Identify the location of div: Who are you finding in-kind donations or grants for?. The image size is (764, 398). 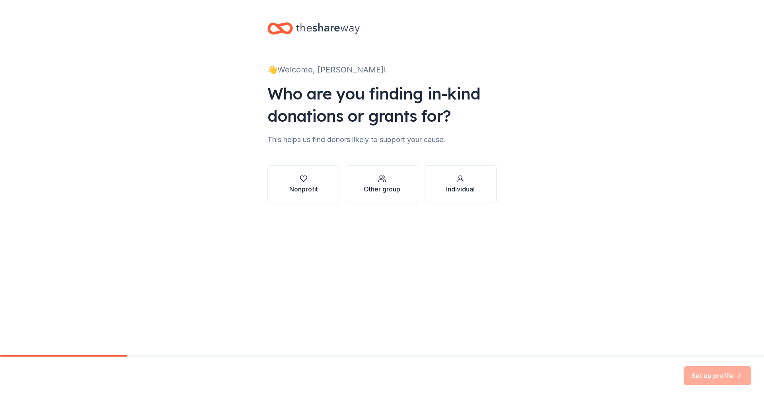
(382, 105).